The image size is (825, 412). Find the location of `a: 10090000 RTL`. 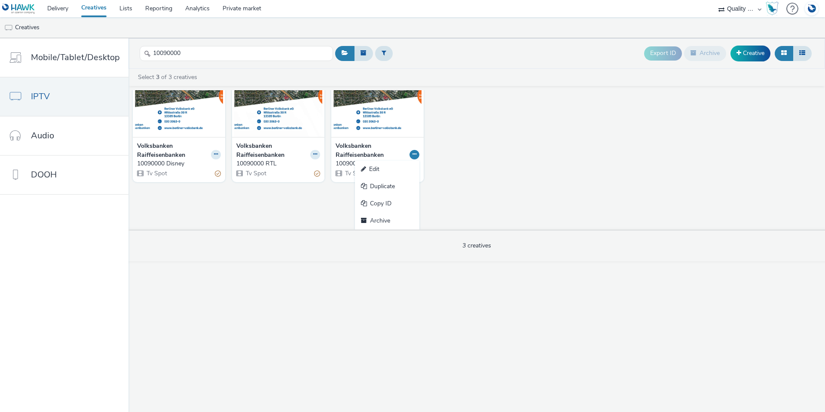

a: 10090000 RTL is located at coordinates (278, 164).